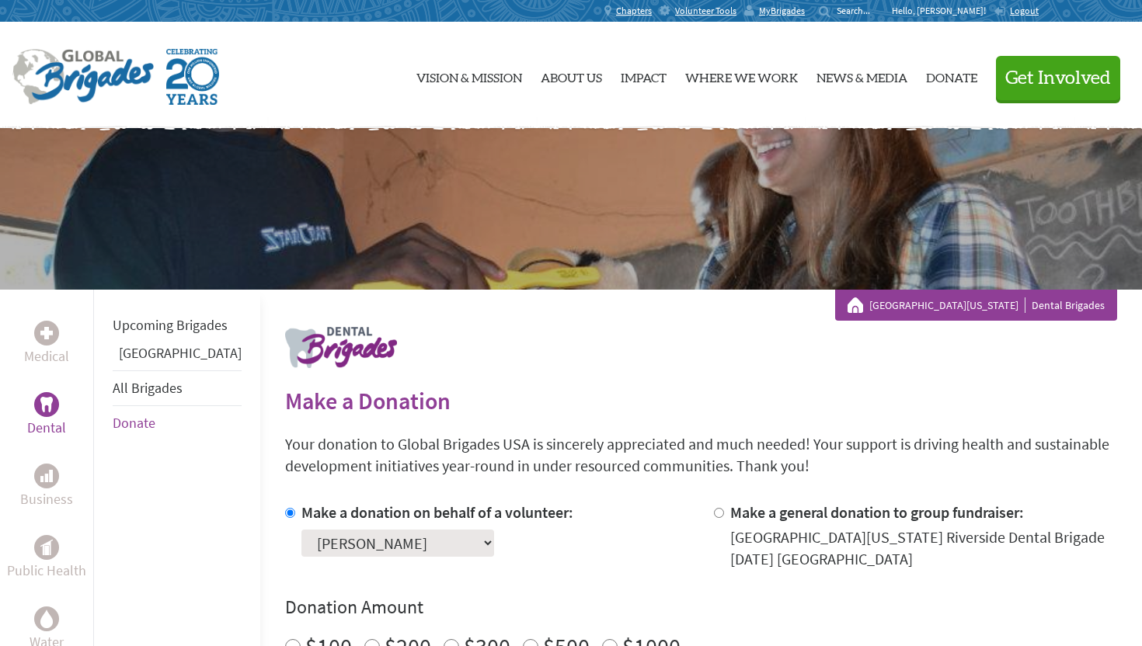  I want to click on a: About Us, so click(571, 75).